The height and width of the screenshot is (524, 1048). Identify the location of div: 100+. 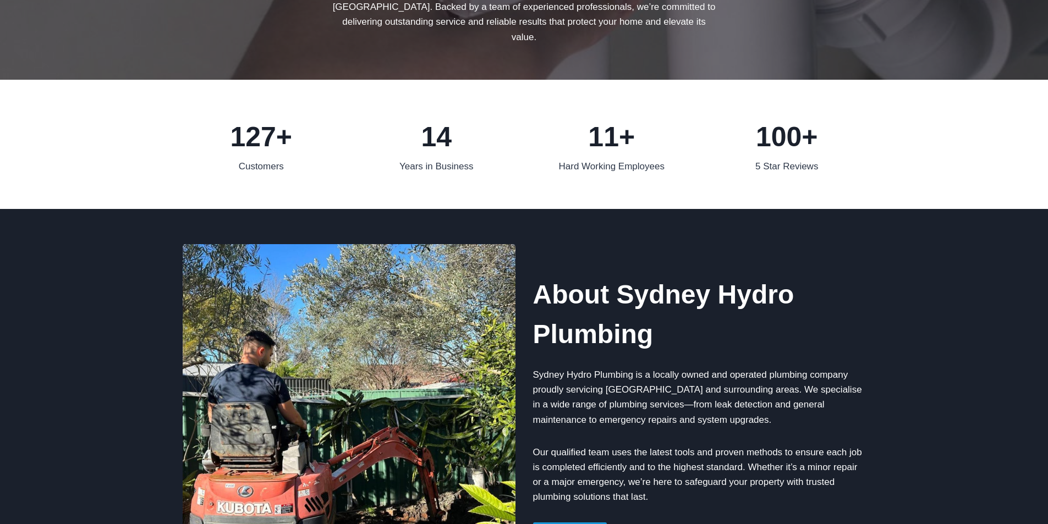
(786, 137).